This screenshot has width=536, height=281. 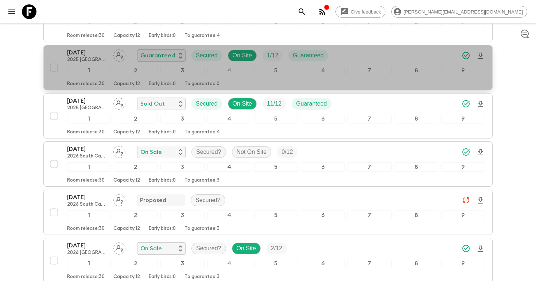 What do you see at coordinates (366, 12) in the screenshot?
I see `span: Give feedback` at bounding box center [366, 12].